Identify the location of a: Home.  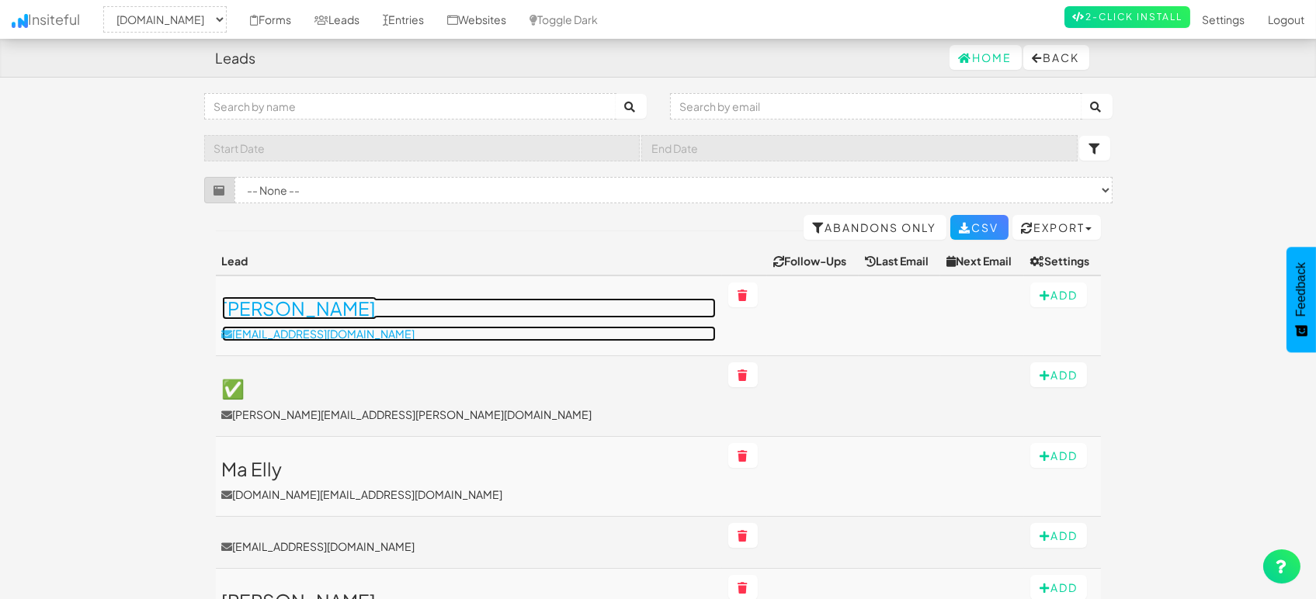
(985, 57).